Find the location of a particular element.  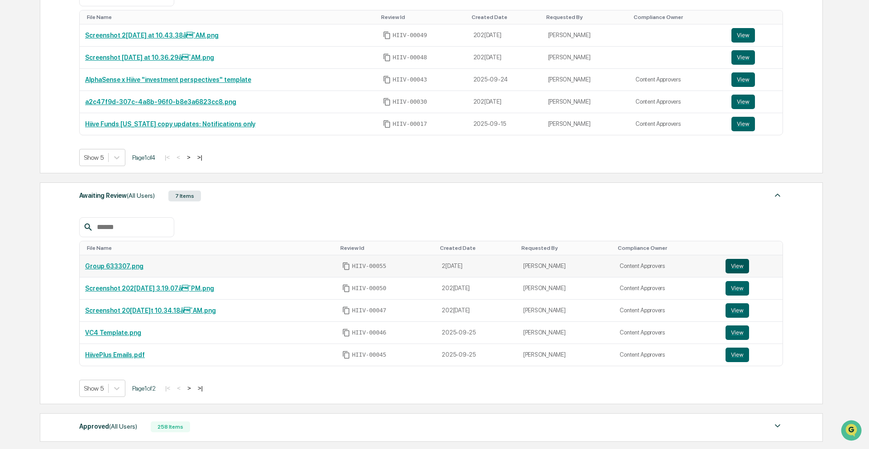

div: We're available if you need us! is located at coordinates (72, 82).